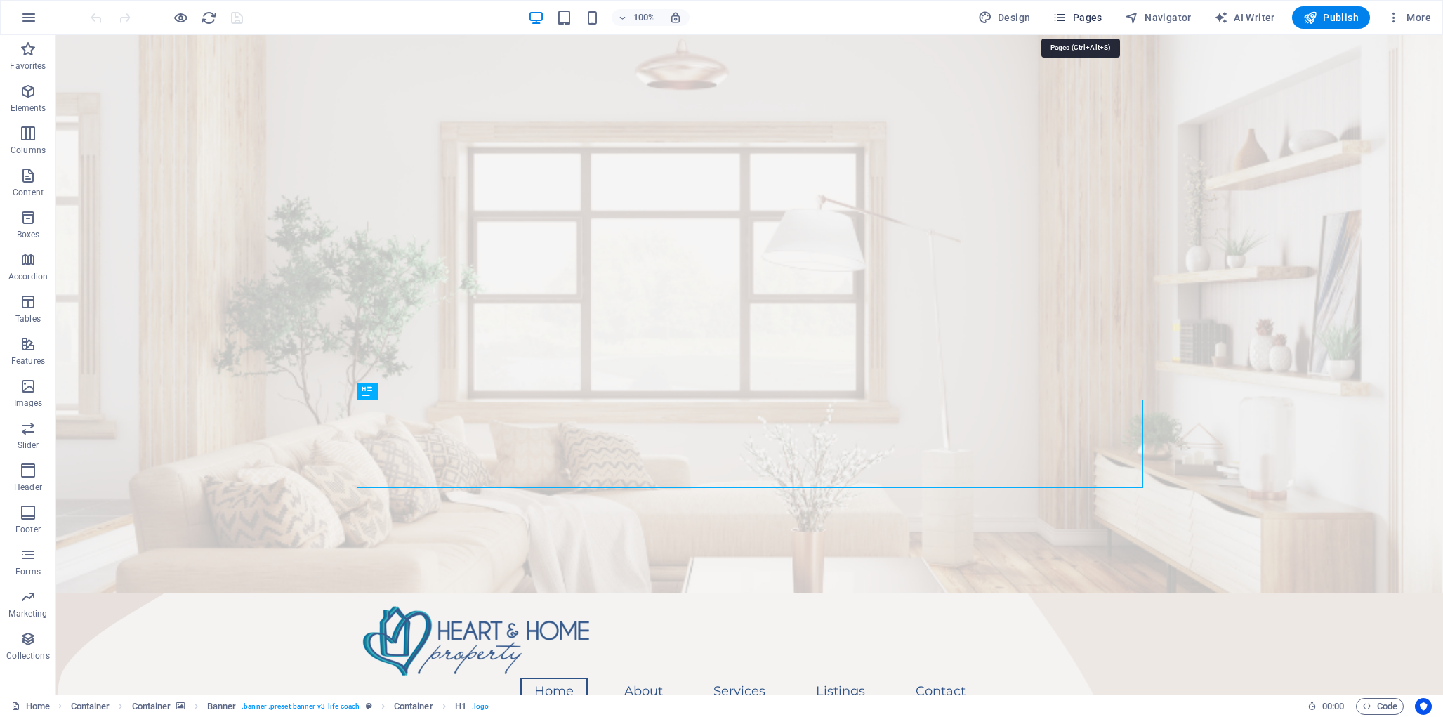 Image resolution: width=1443 pixels, height=717 pixels. I want to click on p: Tables, so click(28, 319).